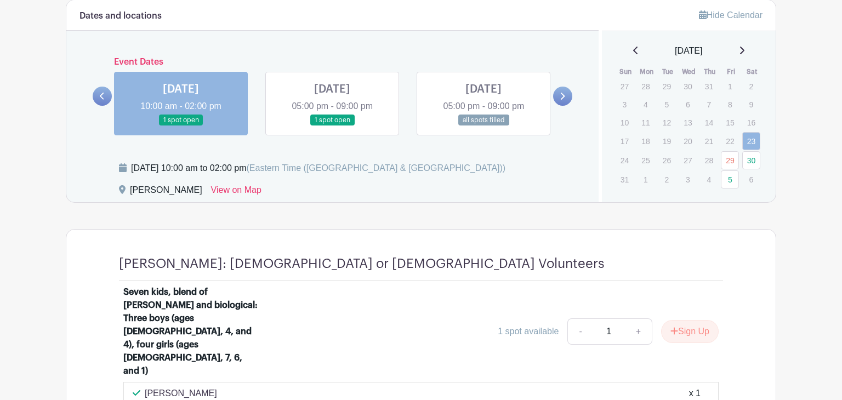 Image resolution: width=842 pixels, height=400 pixels. Describe the element at coordinates (688, 86) in the screenshot. I see `p: 30` at that location.